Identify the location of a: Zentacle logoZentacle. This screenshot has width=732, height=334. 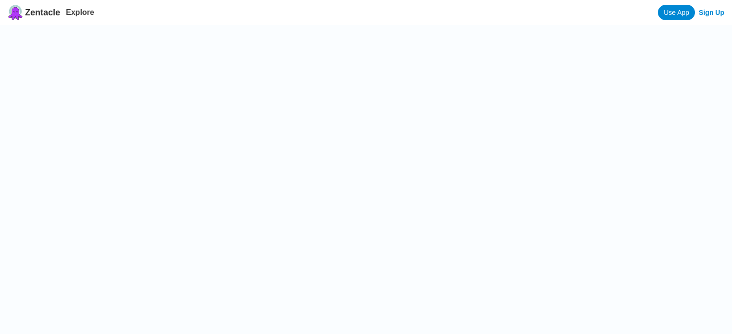
(34, 13).